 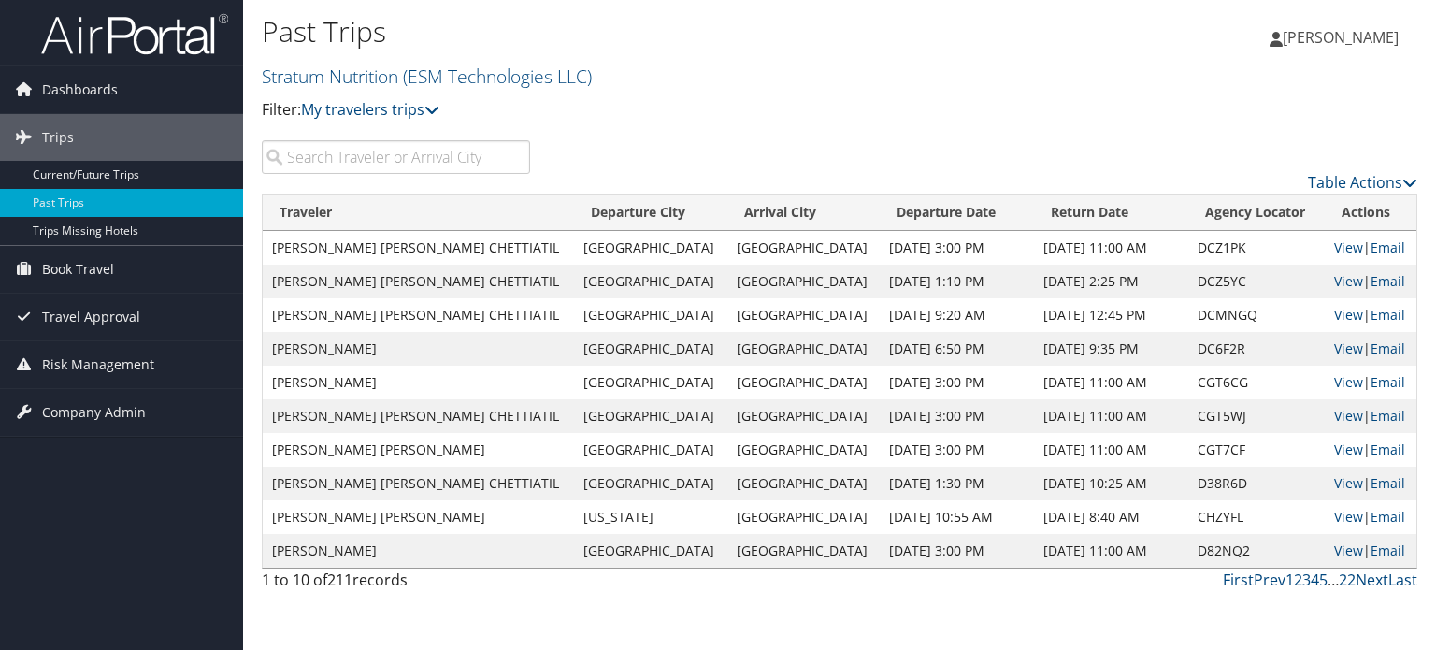 I want to click on a: Next, so click(x=1371, y=579).